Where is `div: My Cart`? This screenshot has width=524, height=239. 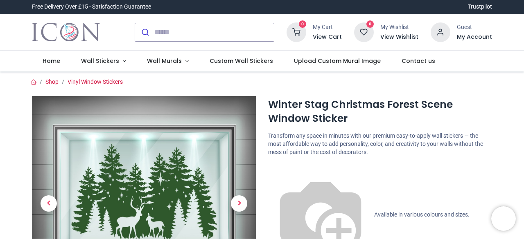 div: My Cart is located at coordinates (327, 27).